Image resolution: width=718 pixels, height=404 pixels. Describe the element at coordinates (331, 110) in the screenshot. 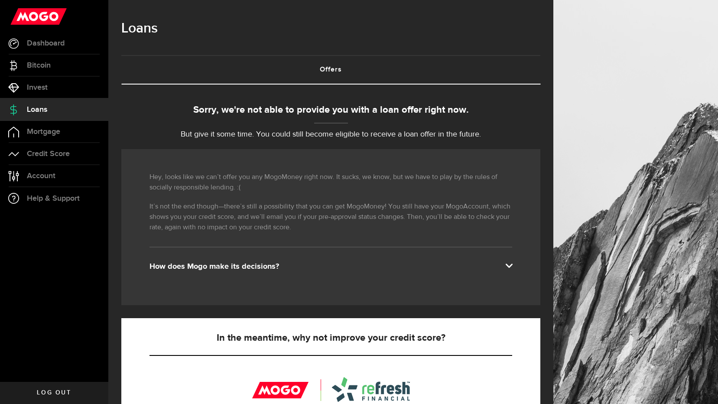

I see `div: Sorry, we're not able to provide you with a loan offer right now.` at that location.